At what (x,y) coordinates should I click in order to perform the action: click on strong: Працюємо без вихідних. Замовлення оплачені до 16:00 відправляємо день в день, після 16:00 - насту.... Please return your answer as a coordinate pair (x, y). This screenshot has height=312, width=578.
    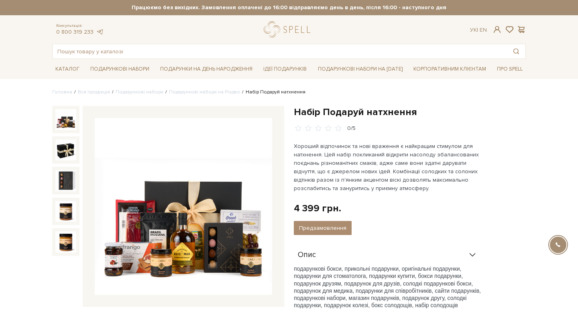
    Looking at the image, I should click on (289, 8).